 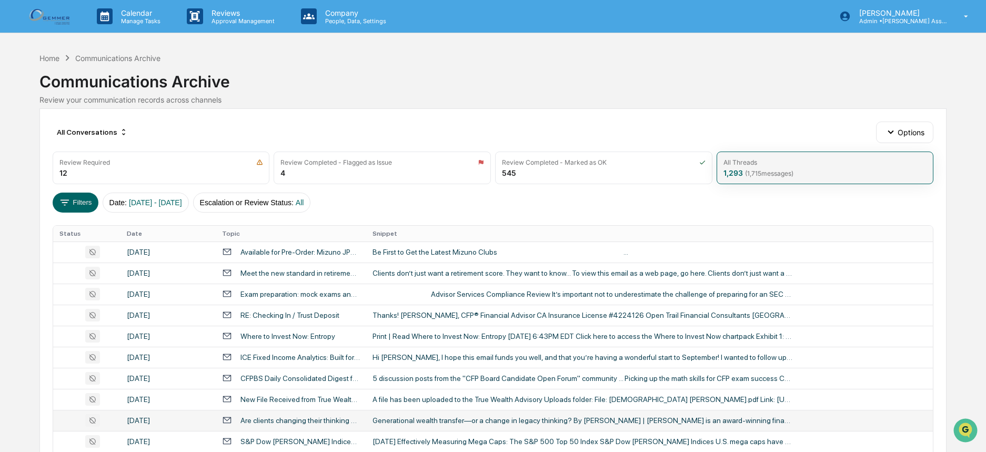 What do you see at coordinates (75, 202) in the screenshot?
I see `button: Filters` at bounding box center [75, 202].